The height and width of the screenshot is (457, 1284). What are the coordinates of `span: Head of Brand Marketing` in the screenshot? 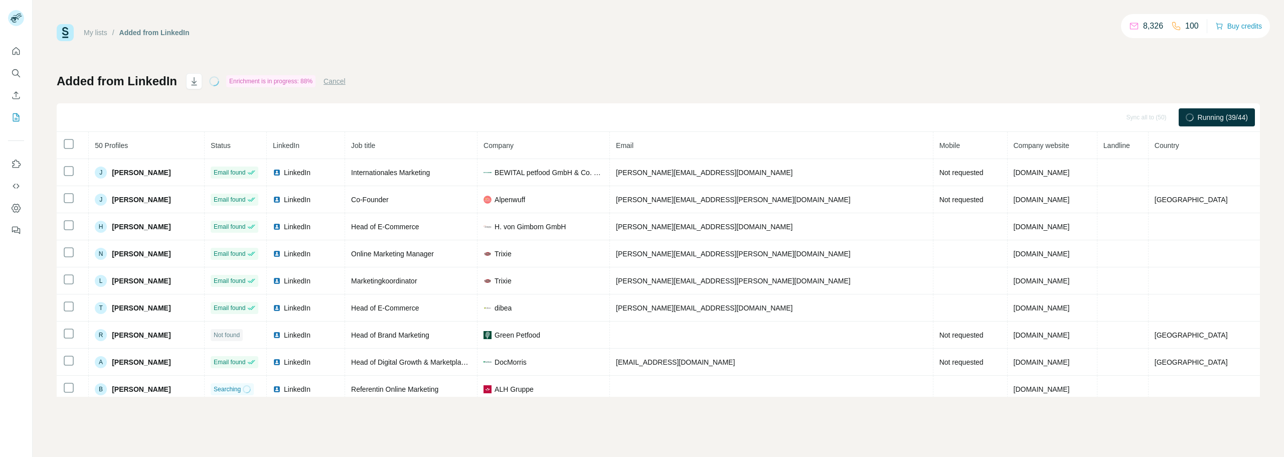 It's located at (390, 335).